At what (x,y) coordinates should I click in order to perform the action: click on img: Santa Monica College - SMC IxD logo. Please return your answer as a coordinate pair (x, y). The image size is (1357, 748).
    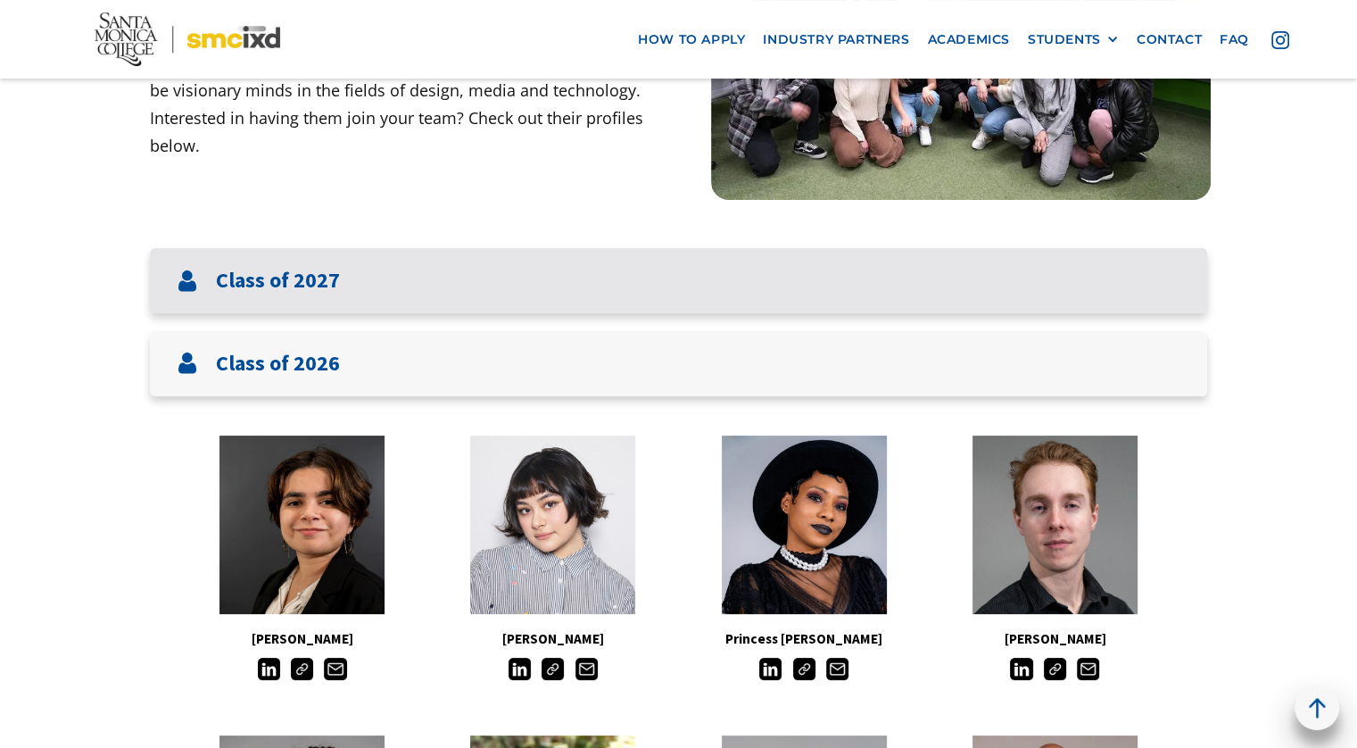
    Looking at the image, I should click on (187, 38).